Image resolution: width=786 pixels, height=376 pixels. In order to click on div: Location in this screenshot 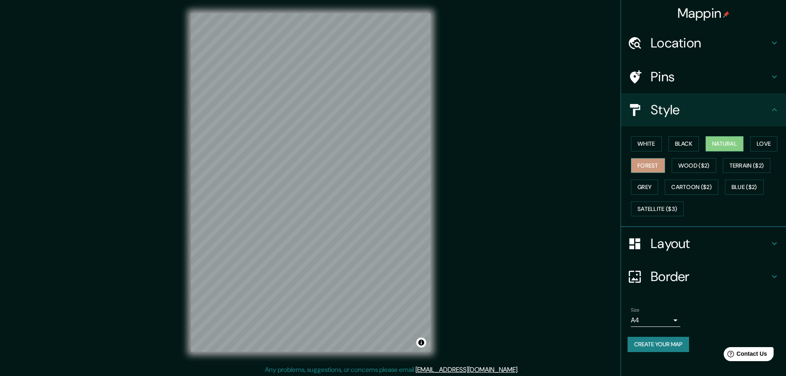, I will do `click(703, 43)`.